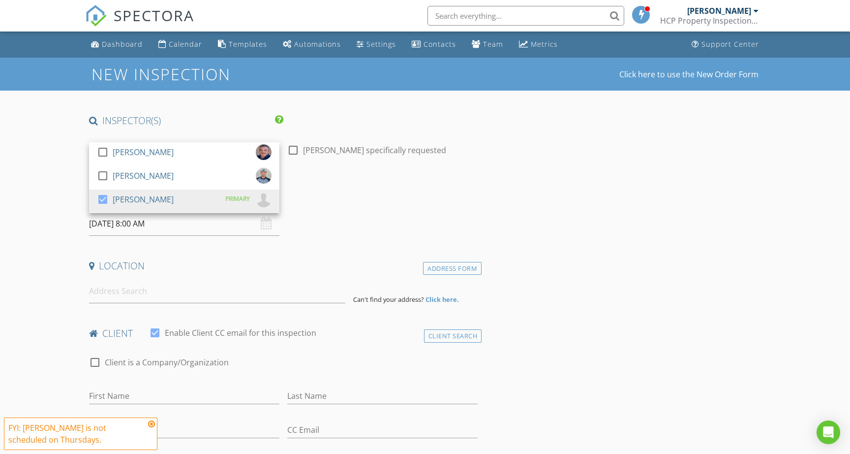  Describe the element at coordinates (96, 16) in the screenshot. I see `img: The Best Home Inspection Software - Spectora` at that location.